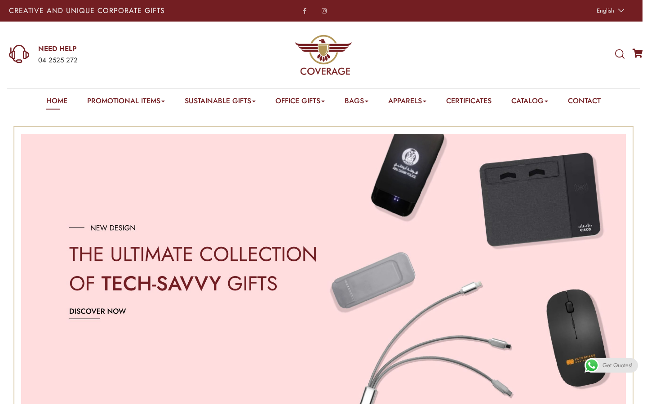 The height and width of the screenshot is (404, 647). I want to click on a: NEED HELP, so click(124, 49).